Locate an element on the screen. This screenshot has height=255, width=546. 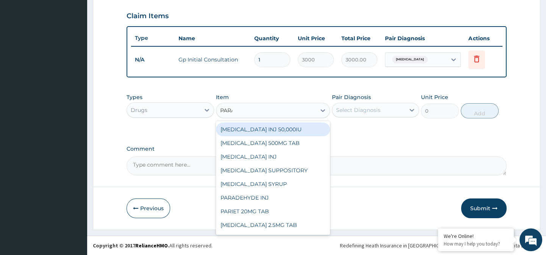
div: PARADEHYDE INJ is located at coordinates (273, 197).